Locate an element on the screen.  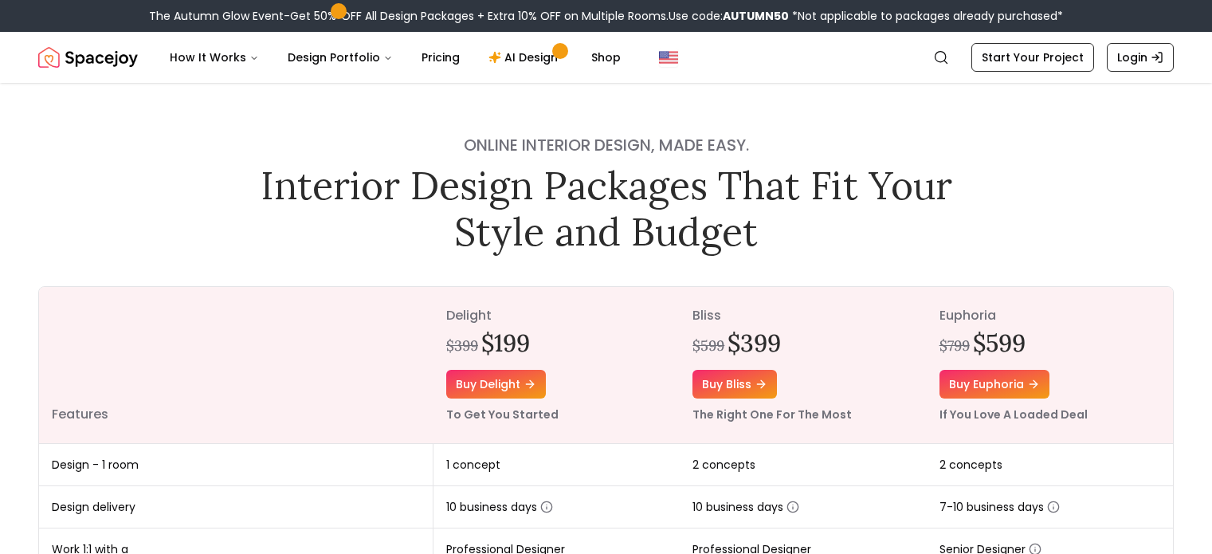
a: Login is located at coordinates (1140, 57).